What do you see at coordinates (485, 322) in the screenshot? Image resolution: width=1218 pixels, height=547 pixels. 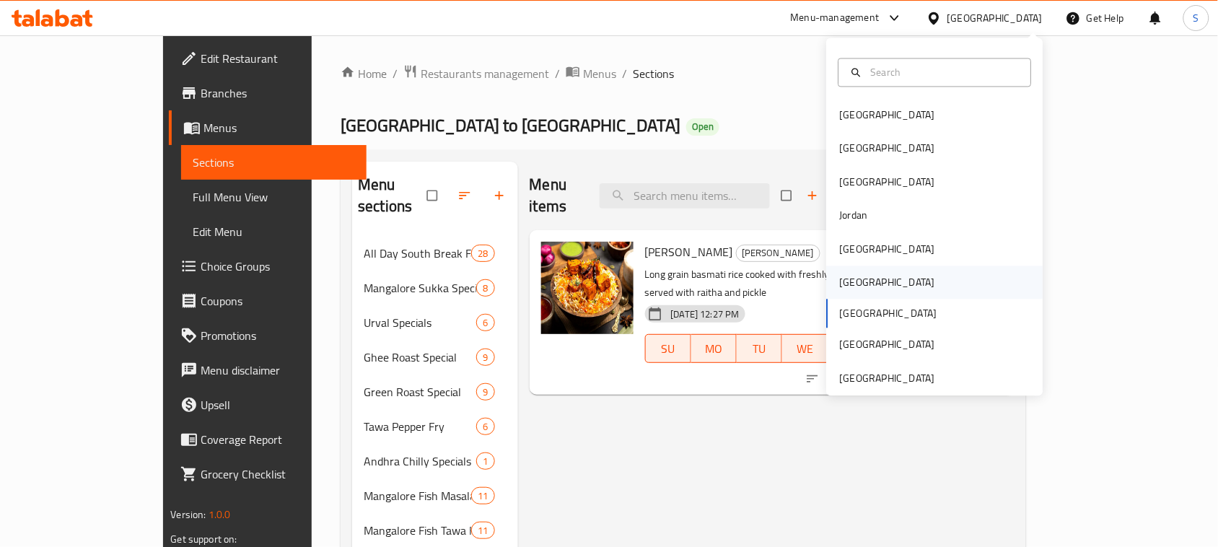 I see `span: 6` at bounding box center [485, 322].